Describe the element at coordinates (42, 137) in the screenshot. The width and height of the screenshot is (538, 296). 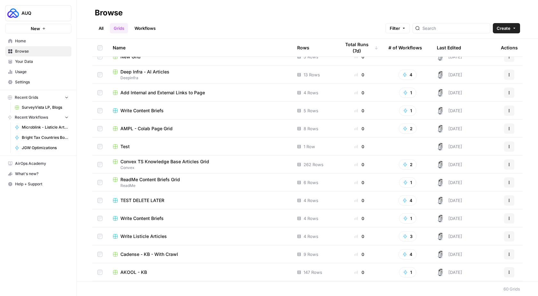
I see `a: Bright Tax Countries Bottom Tier` at that location.